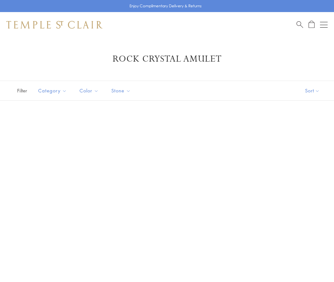 This screenshot has height=282, width=334. I want to click on button: Category, so click(52, 91).